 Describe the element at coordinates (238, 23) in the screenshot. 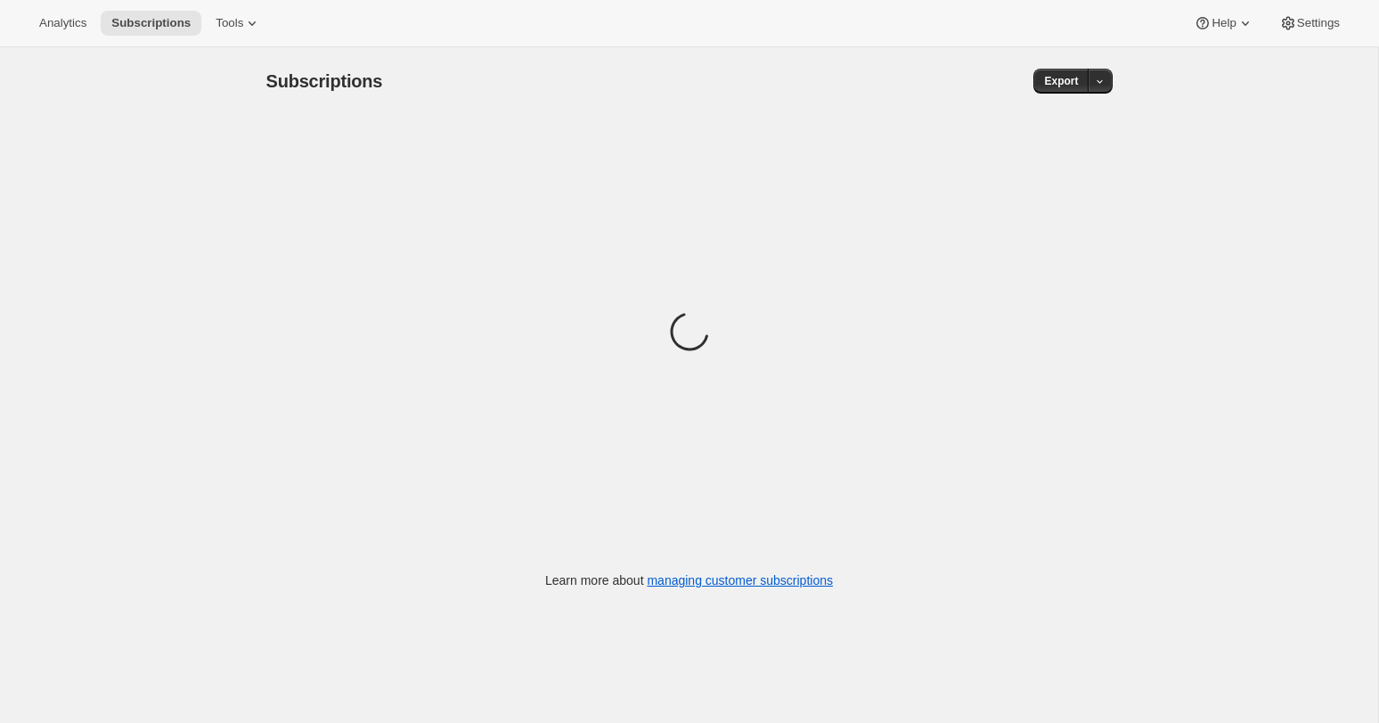

I see `button: Tools` at that location.